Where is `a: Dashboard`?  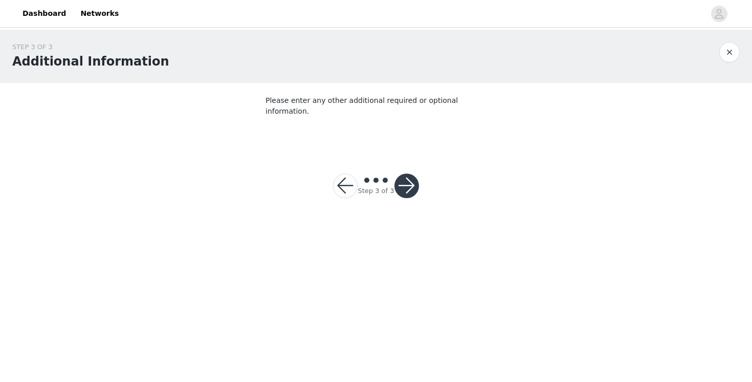 a: Dashboard is located at coordinates (44, 13).